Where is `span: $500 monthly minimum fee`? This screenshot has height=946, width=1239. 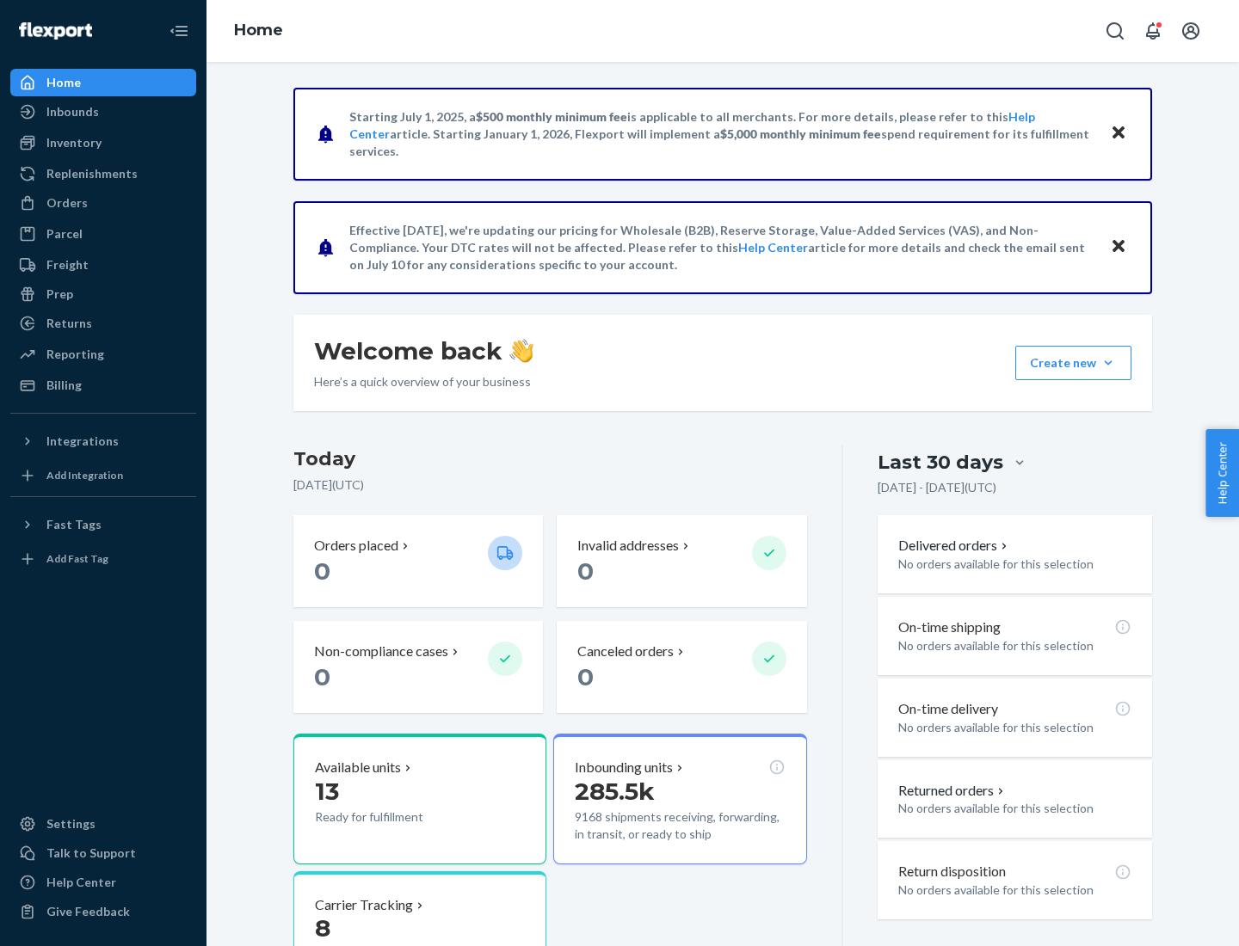 span: $500 monthly minimum fee is located at coordinates (552, 116).